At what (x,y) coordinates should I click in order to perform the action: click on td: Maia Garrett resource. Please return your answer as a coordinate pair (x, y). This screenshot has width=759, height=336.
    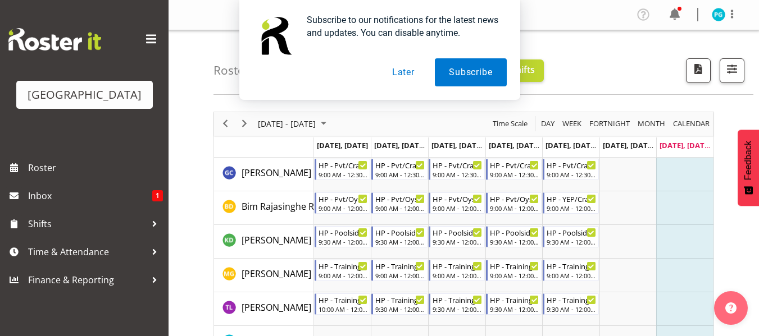
    Looking at the image, I should click on (264, 276).